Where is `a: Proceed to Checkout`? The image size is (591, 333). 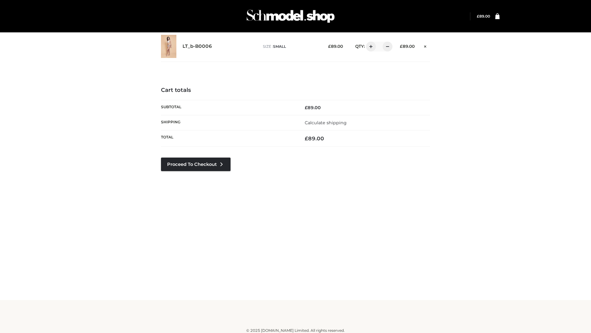
a: Proceed to Checkout is located at coordinates (196, 164).